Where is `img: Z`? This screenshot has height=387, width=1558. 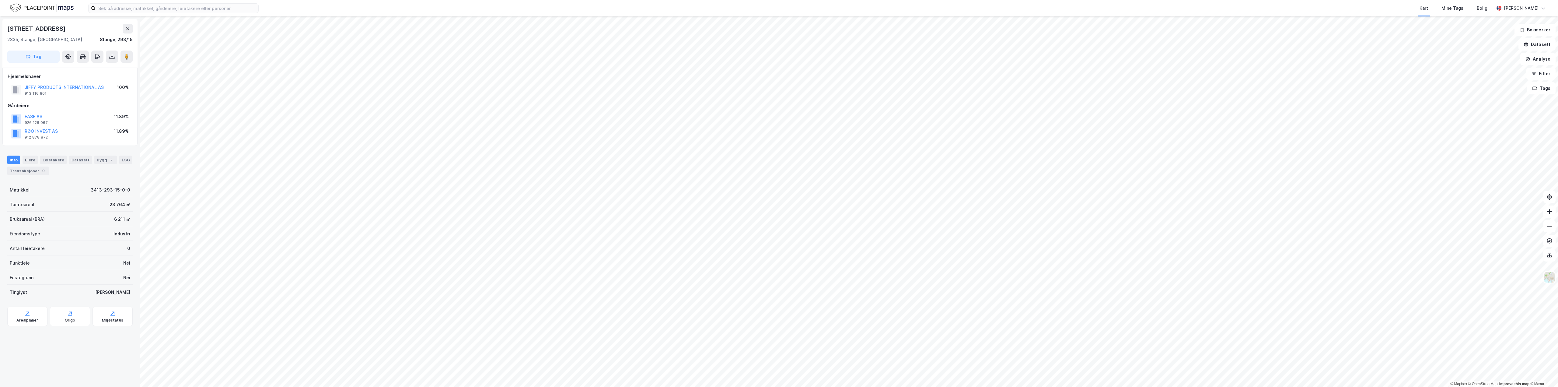 img: Z is located at coordinates (1550, 277).